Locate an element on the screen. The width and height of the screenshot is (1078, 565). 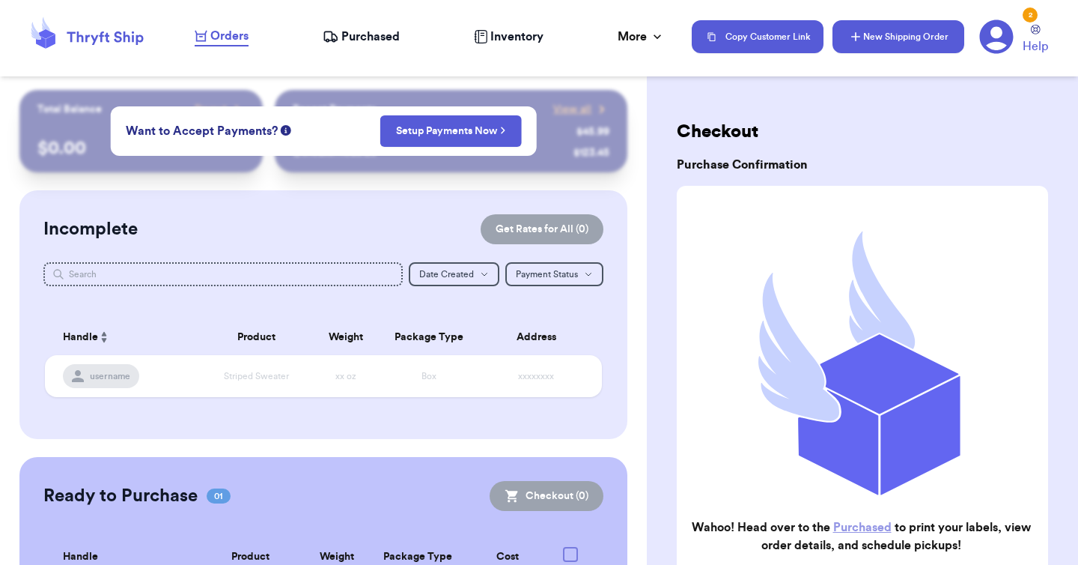
span: Box is located at coordinates (429, 376).